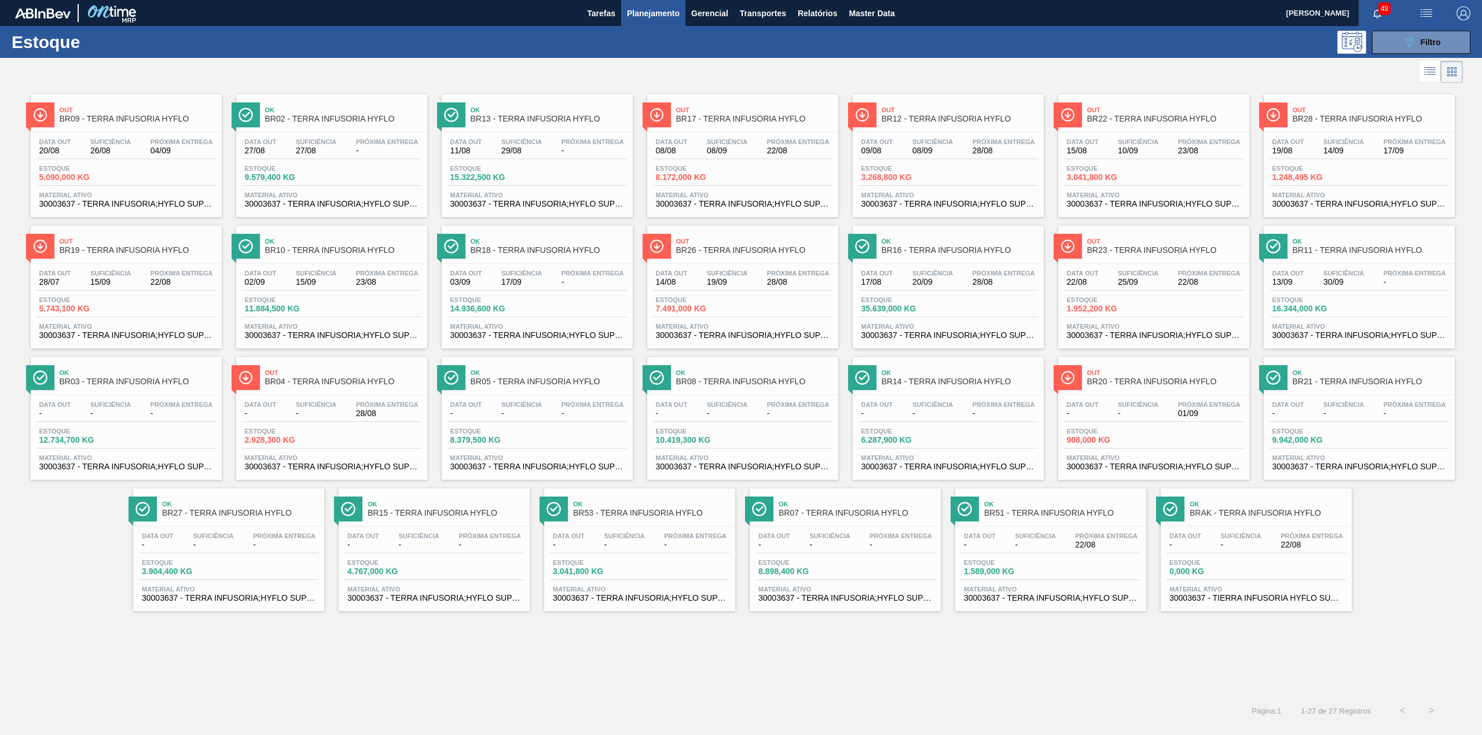 The height and width of the screenshot is (735, 1482). What do you see at coordinates (601, 13) in the screenshot?
I see `span: Tarefas` at bounding box center [601, 13].